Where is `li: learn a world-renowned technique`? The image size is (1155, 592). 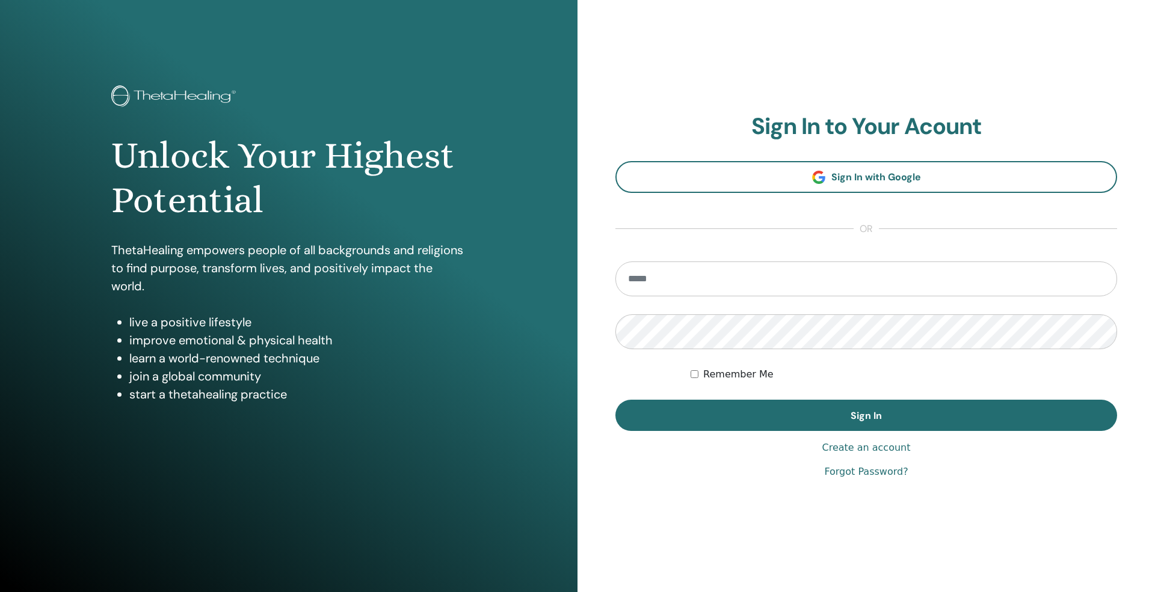 li: learn a world-renowned technique is located at coordinates (298, 358).